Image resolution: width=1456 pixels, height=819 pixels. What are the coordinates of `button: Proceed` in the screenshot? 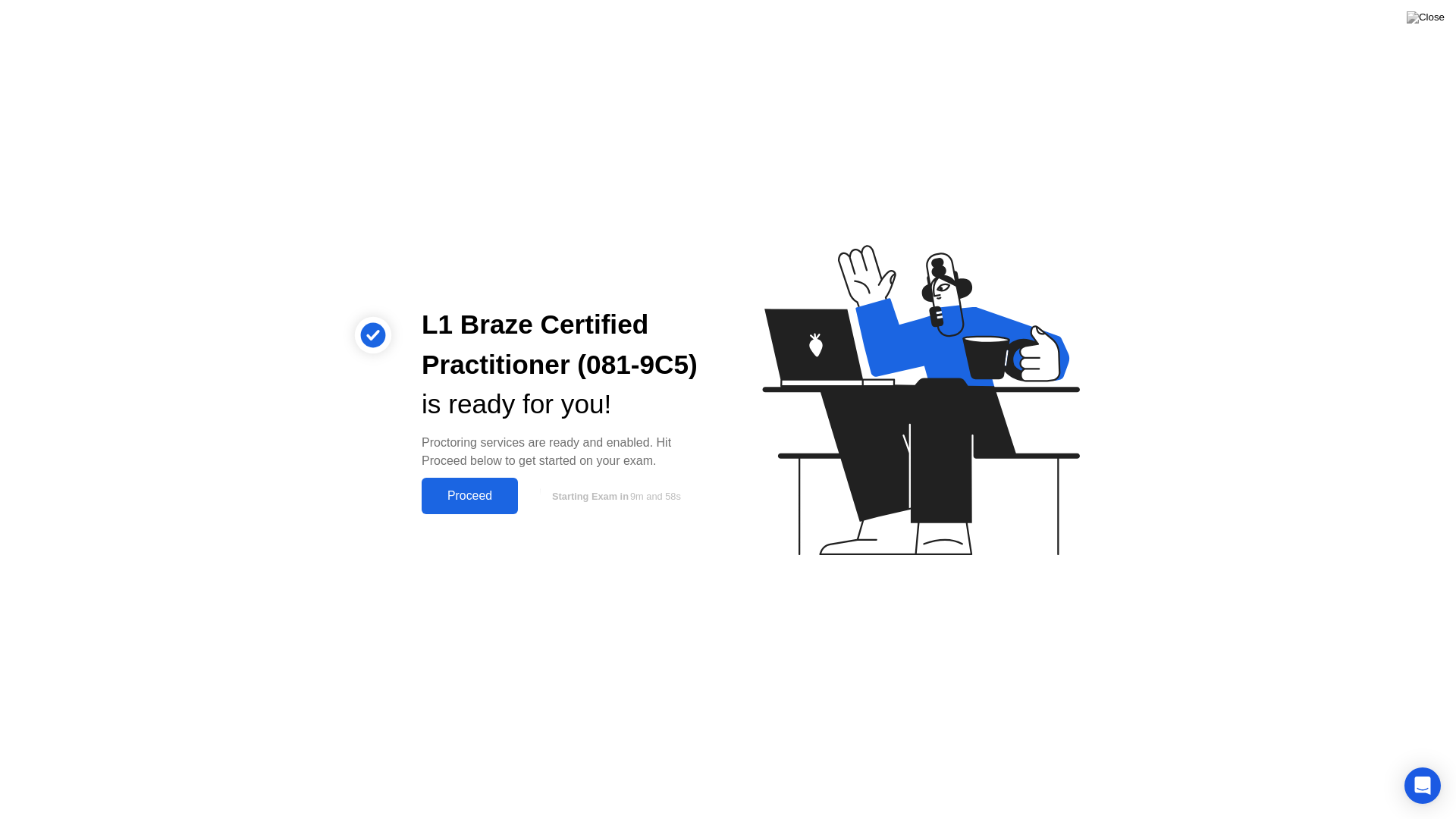 It's located at (470, 496).